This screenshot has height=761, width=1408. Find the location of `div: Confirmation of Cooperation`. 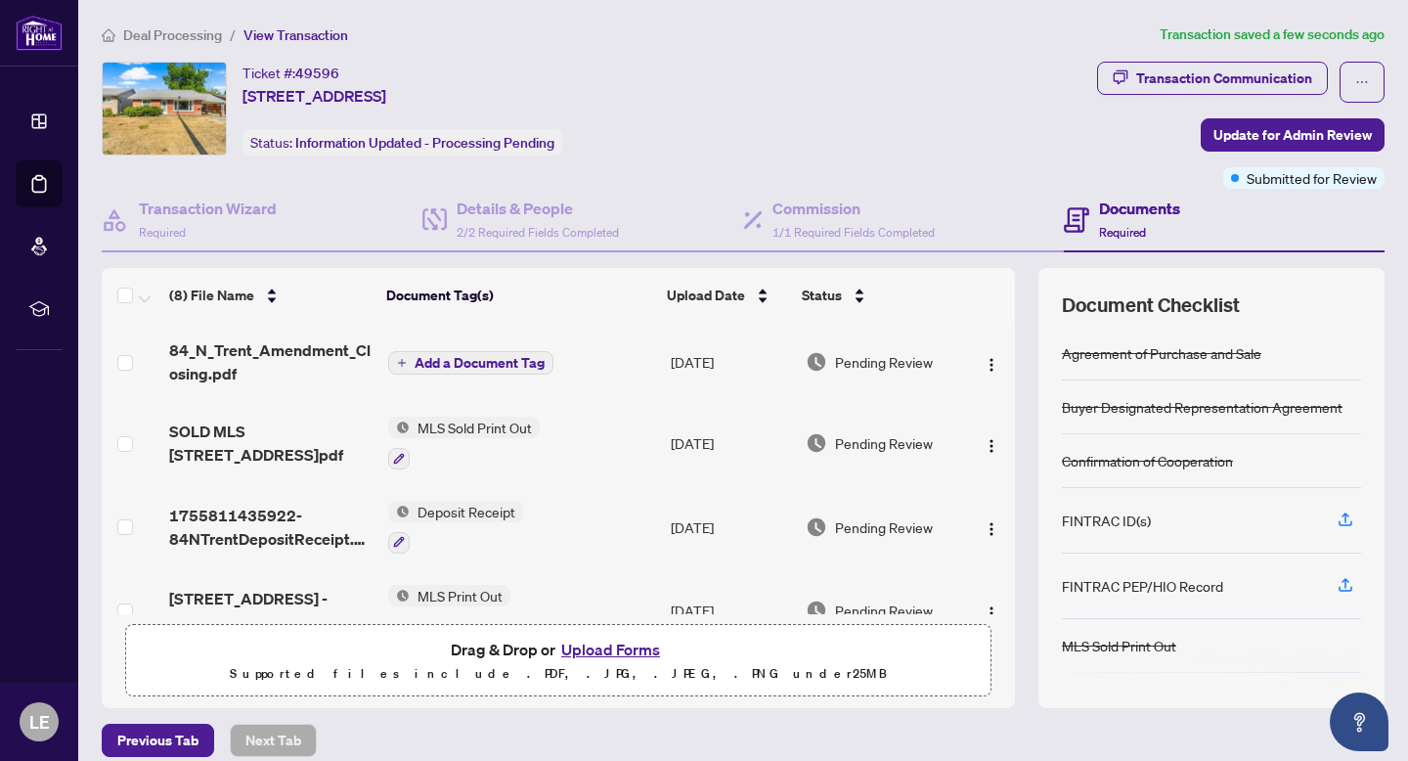

div: Confirmation of Cooperation is located at coordinates (1147, 460).